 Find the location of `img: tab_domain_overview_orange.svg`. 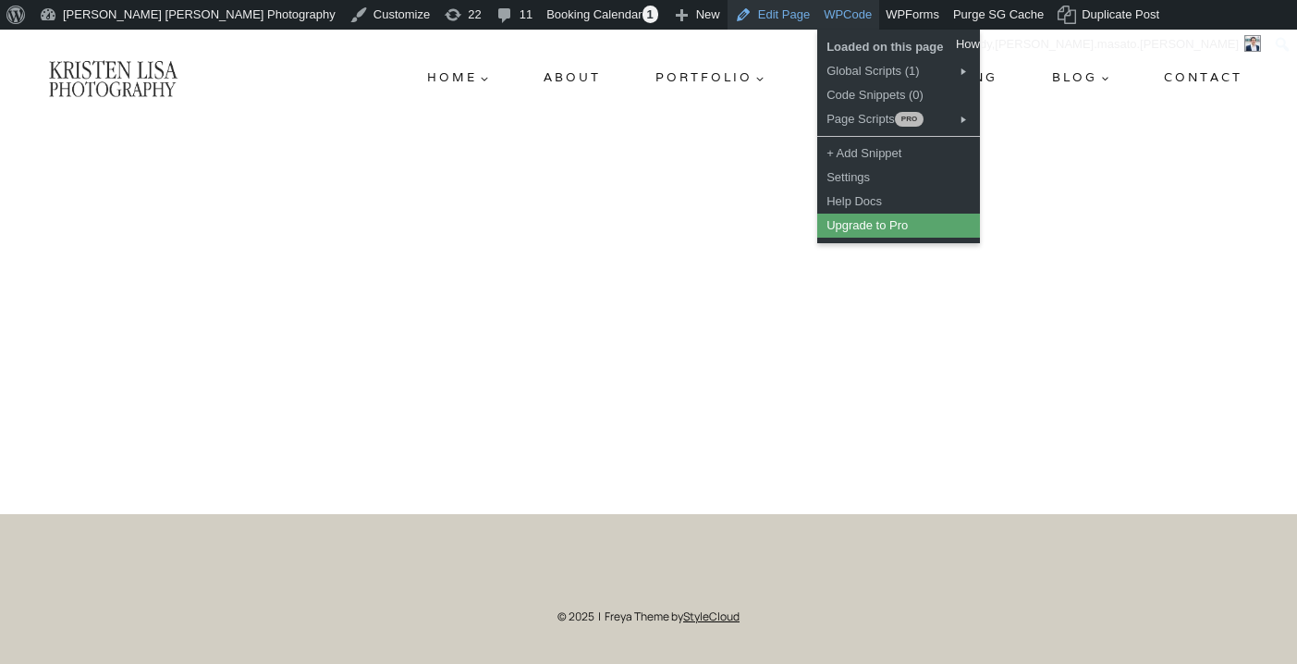

img: tab_domain_overview_orange.svg is located at coordinates (57, 115).